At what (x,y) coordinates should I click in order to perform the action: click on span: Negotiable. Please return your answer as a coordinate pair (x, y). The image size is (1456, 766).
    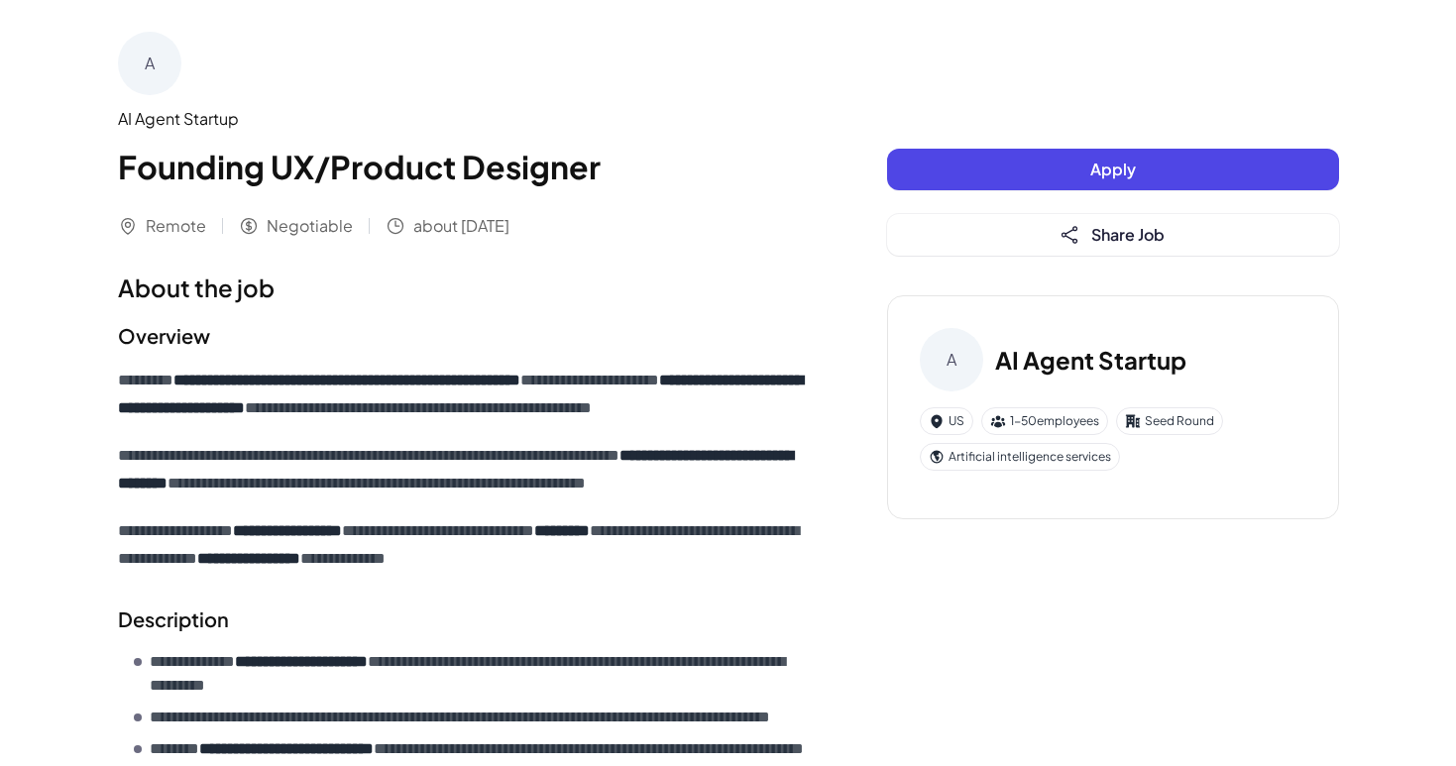
    Looking at the image, I should click on (309, 226).